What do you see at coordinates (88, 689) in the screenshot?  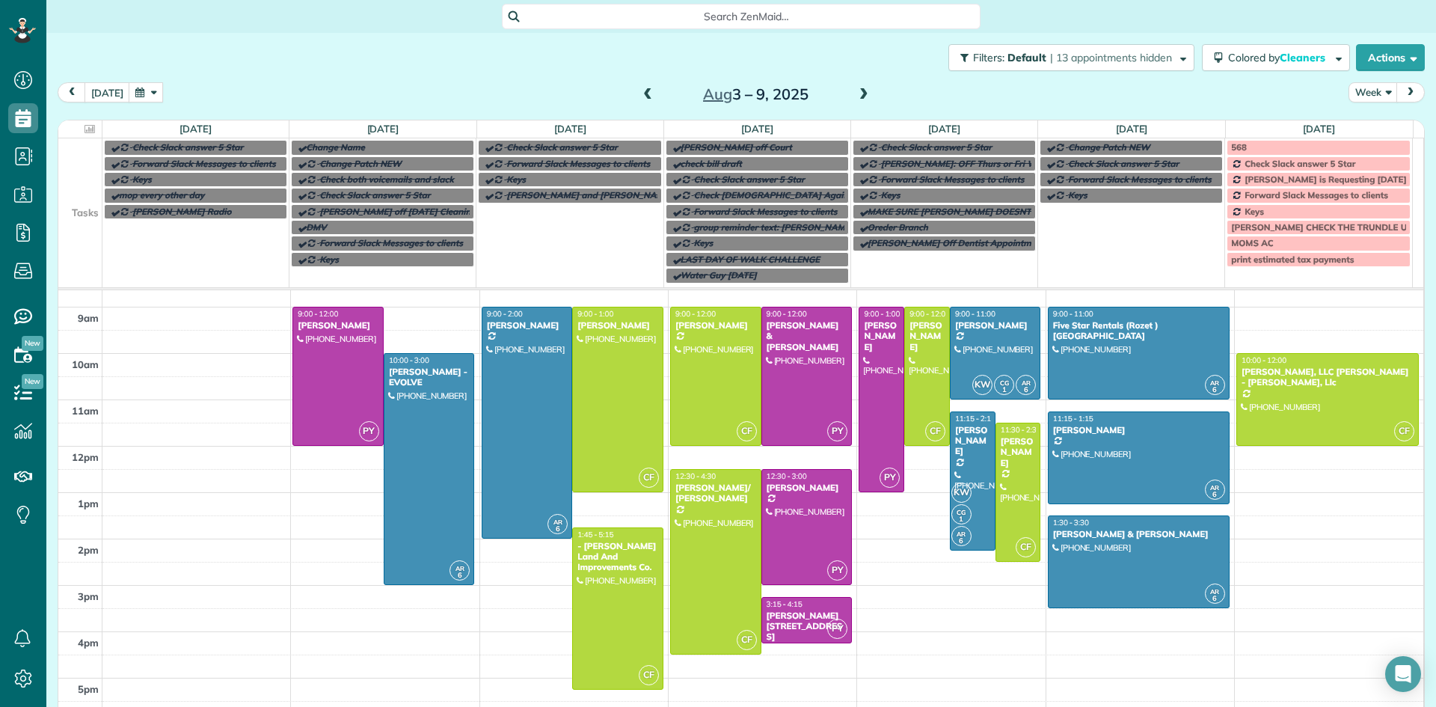 I see `span: 5pm` at bounding box center [88, 689].